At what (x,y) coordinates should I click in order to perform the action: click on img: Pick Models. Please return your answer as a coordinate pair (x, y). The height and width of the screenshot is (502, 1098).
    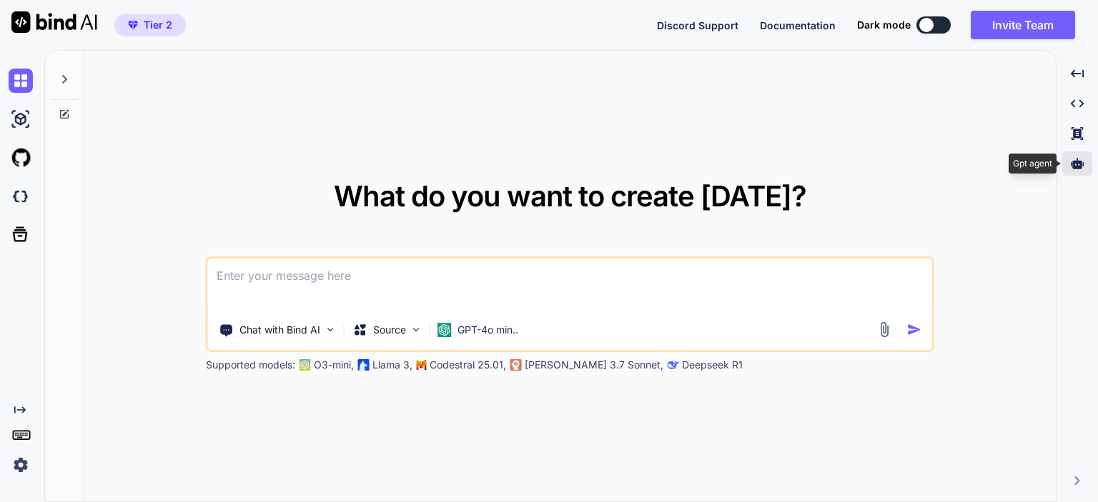
    Looking at the image, I should click on (416, 329).